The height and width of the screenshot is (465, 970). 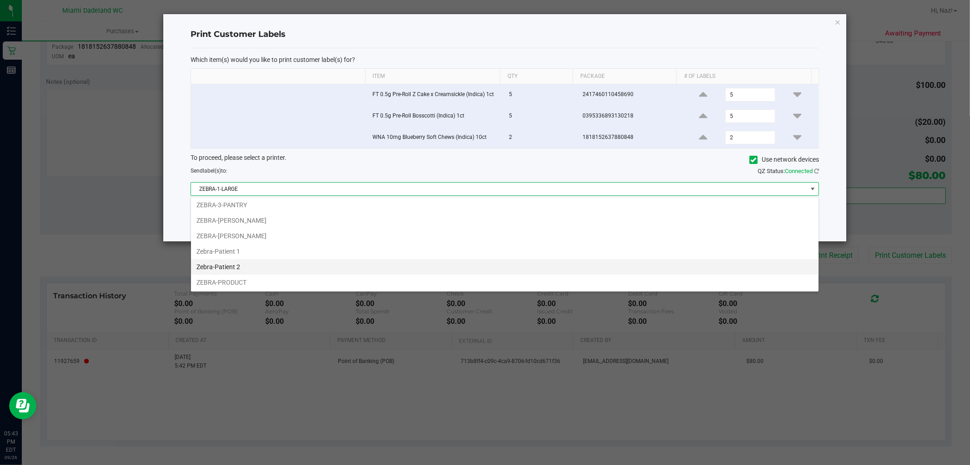 What do you see at coordinates (744, 76) in the screenshot?
I see `th: # of labels` at bounding box center [744, 76].